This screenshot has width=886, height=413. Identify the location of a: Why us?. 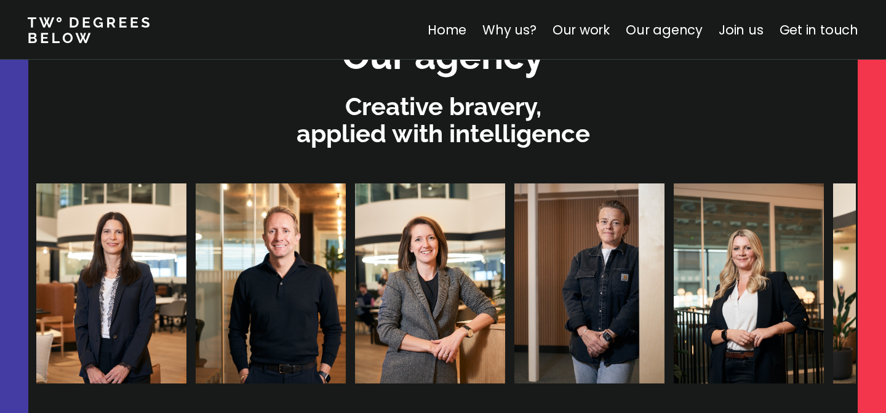
(509, 30).